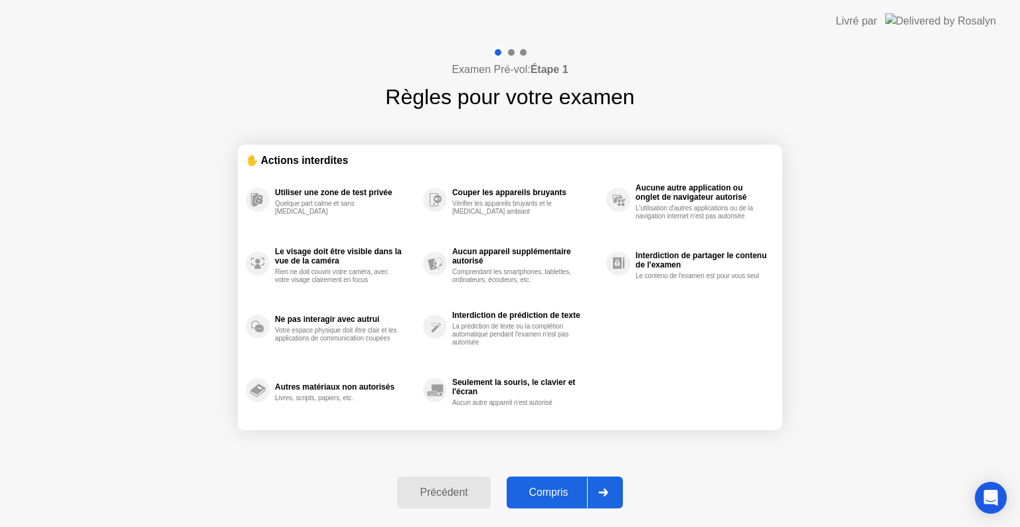 Image resolution: width=1020 pixels, height=527 pixels. I want to click on div: Interdiction de prédiction de texte, so click(526, 315).